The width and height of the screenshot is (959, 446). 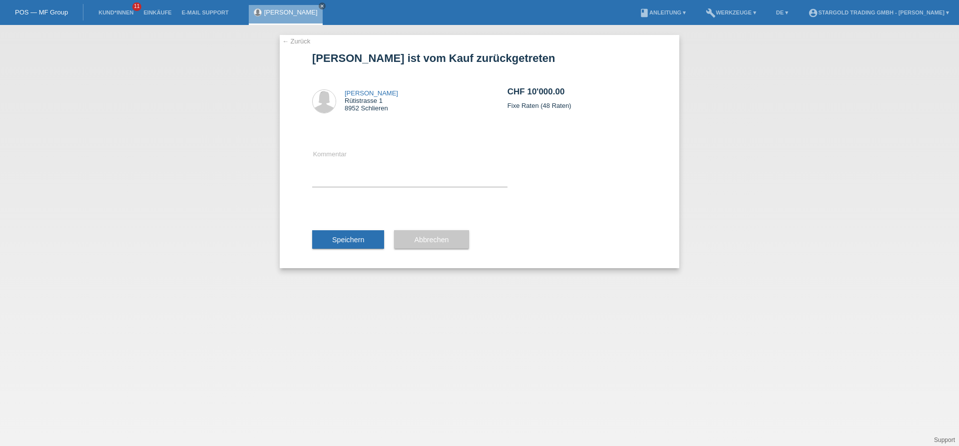 What do you see at coordinates (205, 12) in the screenshot?
I see `a: E-Mail Support` at bounding box center [205, 12].